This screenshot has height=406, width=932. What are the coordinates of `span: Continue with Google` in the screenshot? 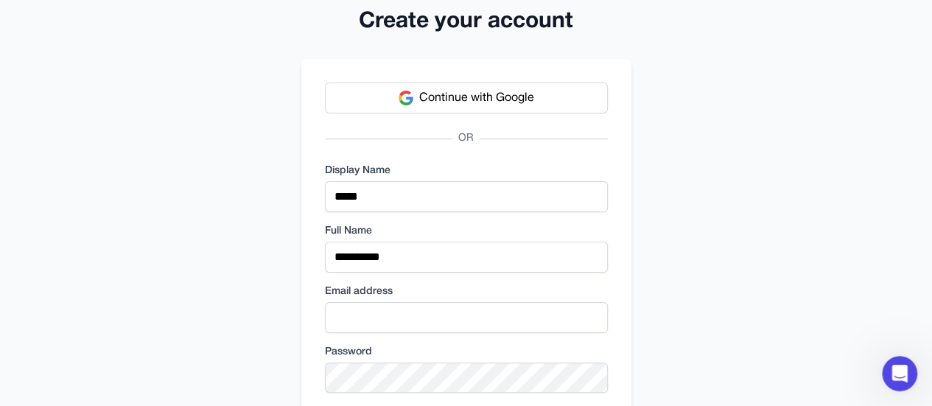 It's located at (477, 98).